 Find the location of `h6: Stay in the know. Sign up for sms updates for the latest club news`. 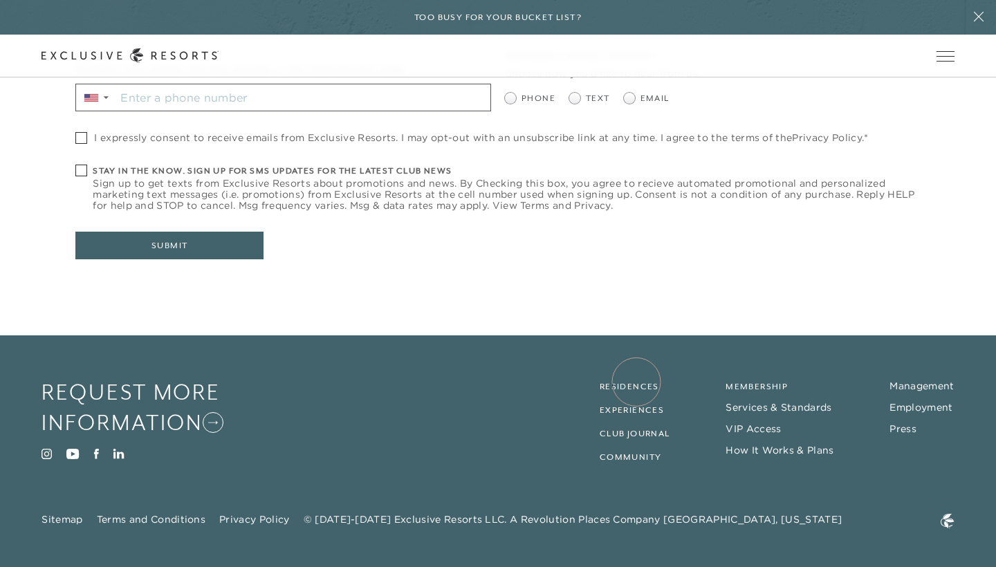

h6: Stay in the know. Sign up for sms updates for the latest club news is located at coordinates (506, 171).